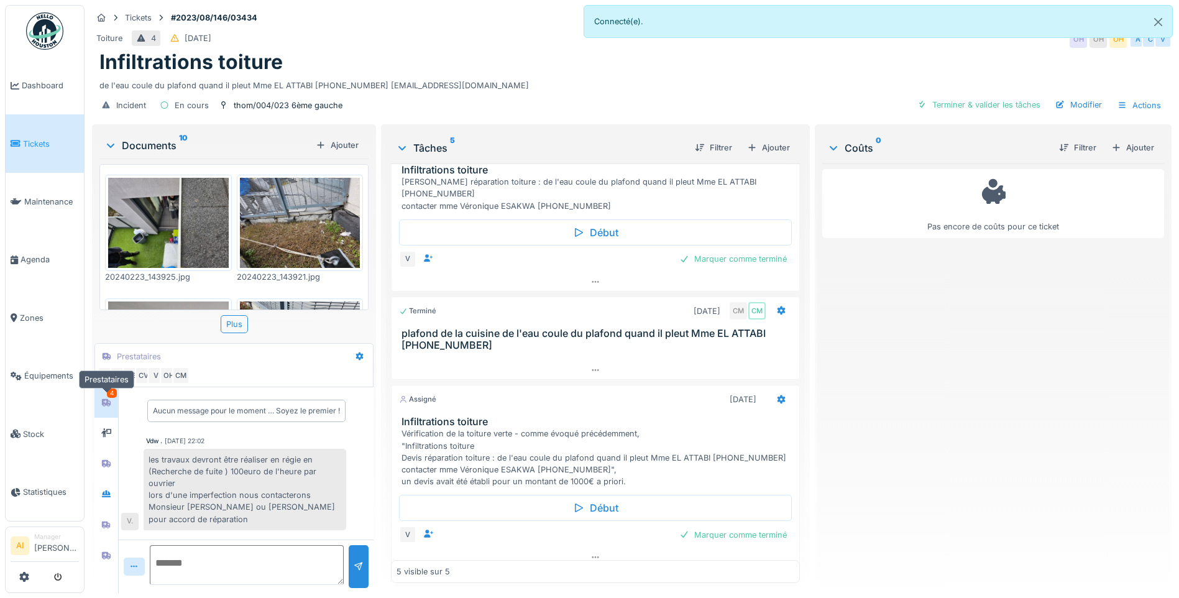 The width and height of the screenshot is (1179, 598). I want to click on a: Agenda, so click(45, 259).